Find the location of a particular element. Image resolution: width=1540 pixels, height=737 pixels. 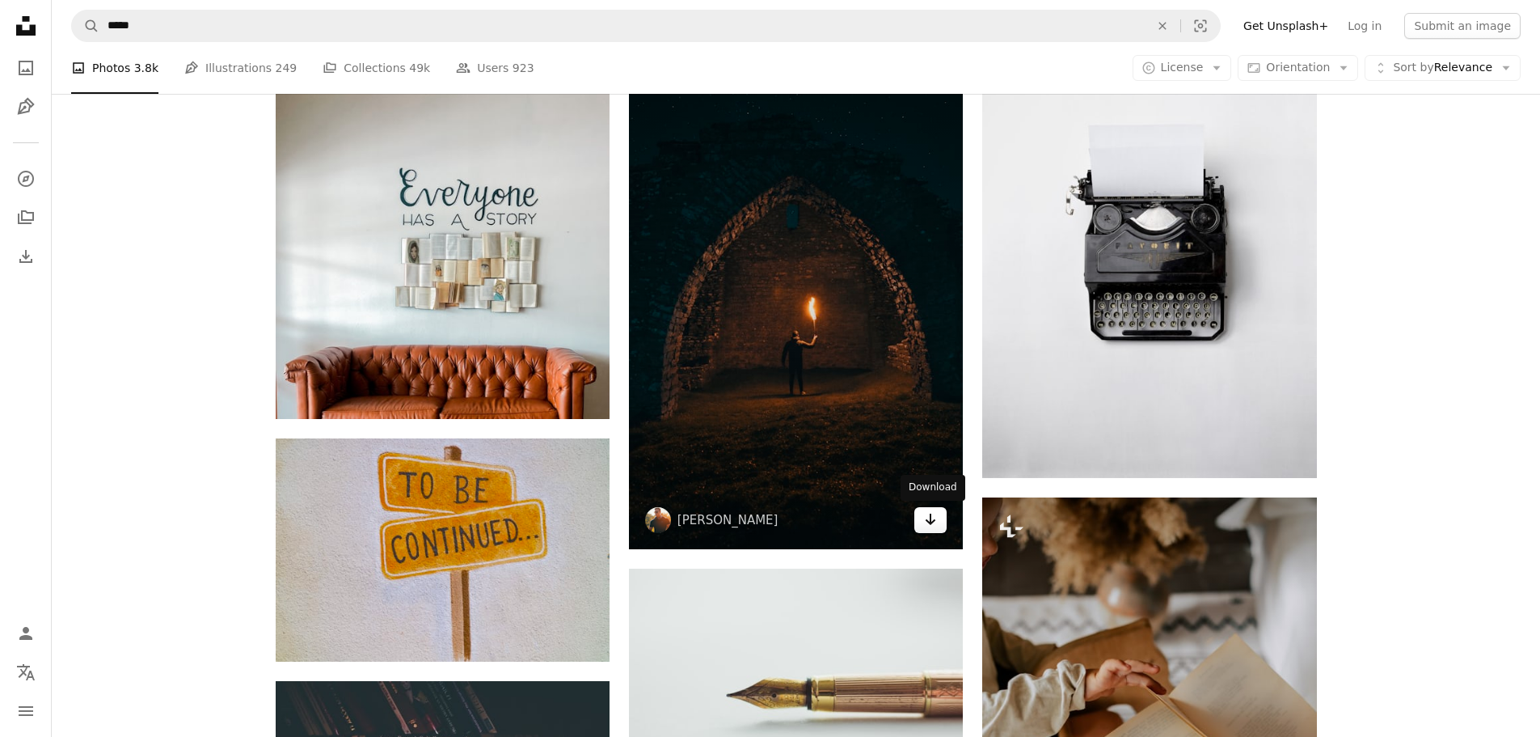

a: Illustrations is located at coordinates (26, 107).